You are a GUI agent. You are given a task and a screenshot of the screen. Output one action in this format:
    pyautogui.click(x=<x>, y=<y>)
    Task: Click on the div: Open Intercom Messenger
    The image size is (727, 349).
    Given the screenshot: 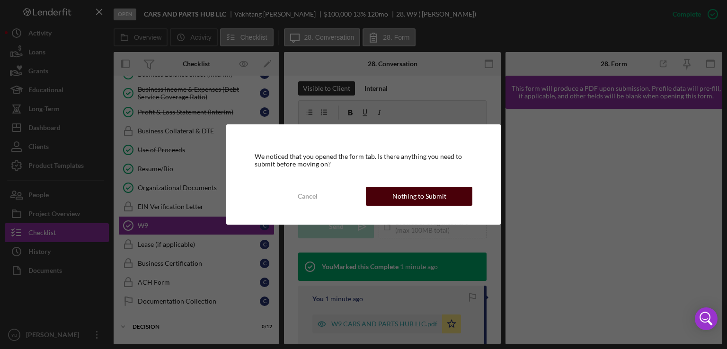 What is the action you would take?
    pyautogui.click(x=707, y=319)
    